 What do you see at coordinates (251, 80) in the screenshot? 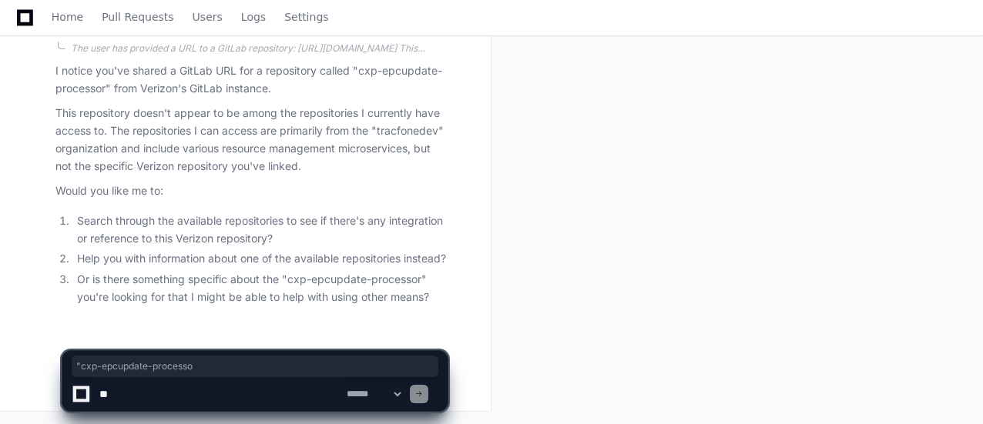
I see `p: I notice you've shared a GitLab URL for a repository called "cxp-epcupdate-processor" from Verizo...` at bounding box center [251, 80].